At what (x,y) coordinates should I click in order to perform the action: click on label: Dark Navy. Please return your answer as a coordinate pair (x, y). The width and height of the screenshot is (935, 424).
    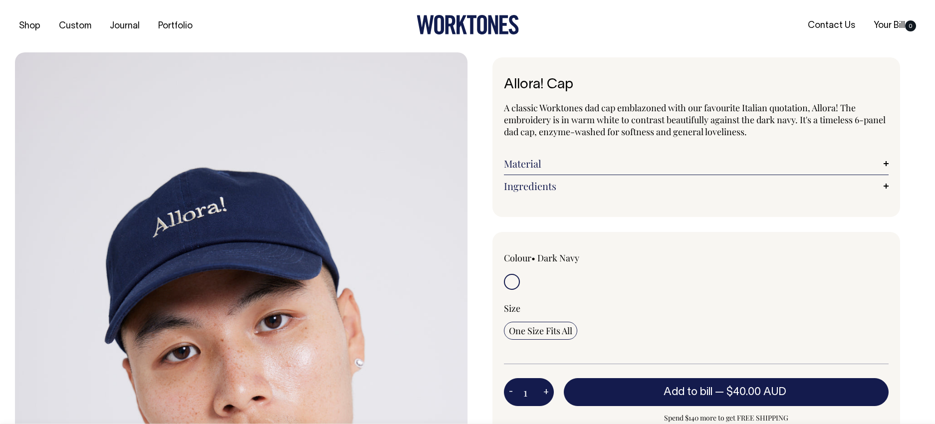
    Looking at the image, I should click on (558, 258).